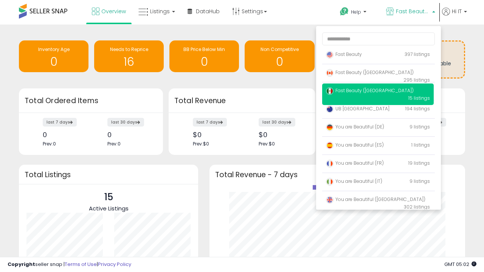 This screenshot has width=484, height=272. Describe the element at coordinates (417, 207) in the screenshot. I see `span: 302 listings` at that location.